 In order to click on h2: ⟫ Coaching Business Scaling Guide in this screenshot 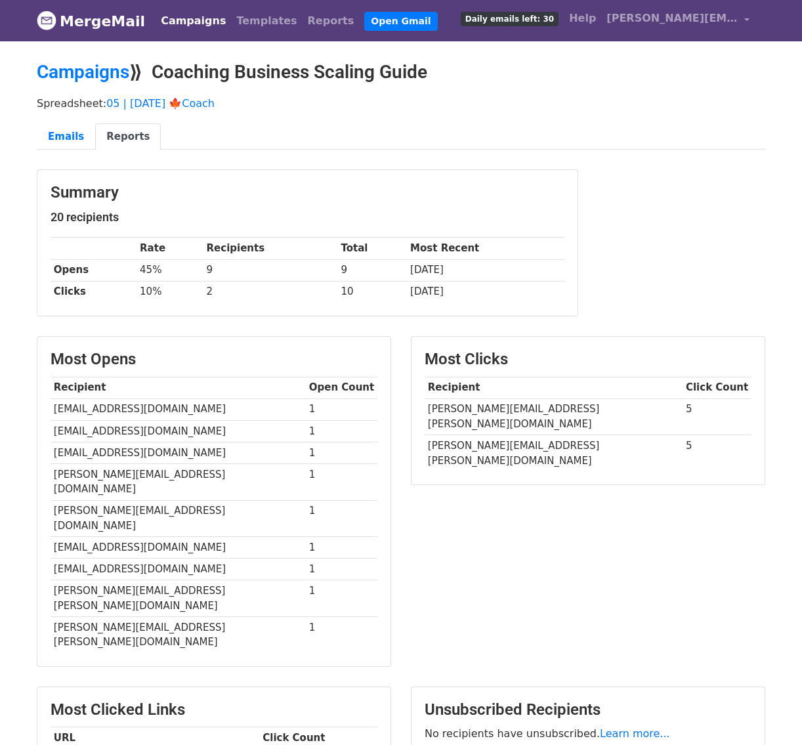, I will do `click(401, 72)`.